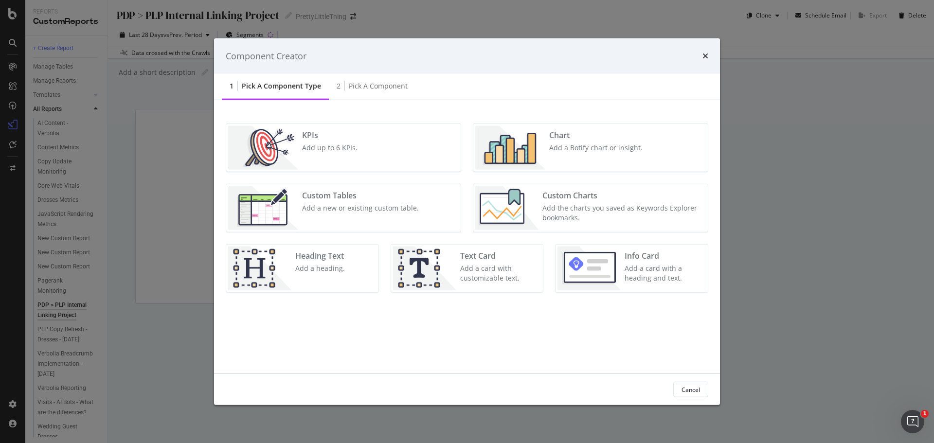 The image size is (934, 443). What do you see at coordinates (330, 148) in the screenshot?
I see `div: Add up to 6 KPIs.` at bounding box center [330, 148].